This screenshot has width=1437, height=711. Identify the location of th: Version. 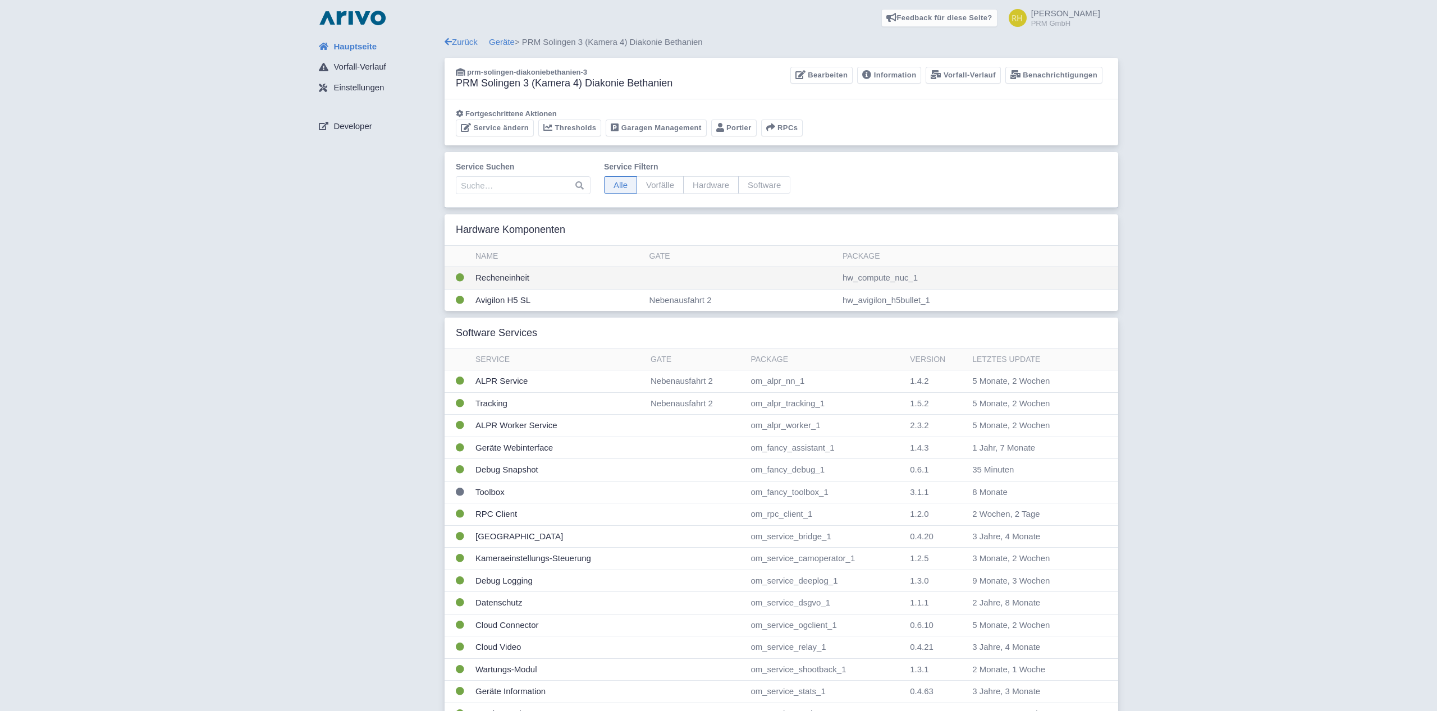
(936, 360).